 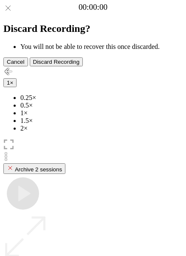 What do you see at coordinates (93, 29) in the screenshot?
I see `h2: Discard Recording?` at bounding box center [93, 29].